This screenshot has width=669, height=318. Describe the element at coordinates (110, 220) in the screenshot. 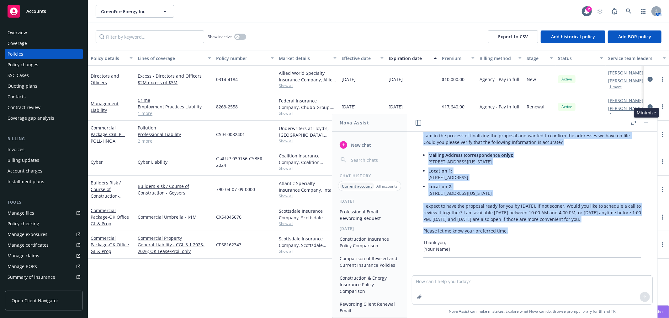

I see `span: - OK Office GL & Prop` at that location.